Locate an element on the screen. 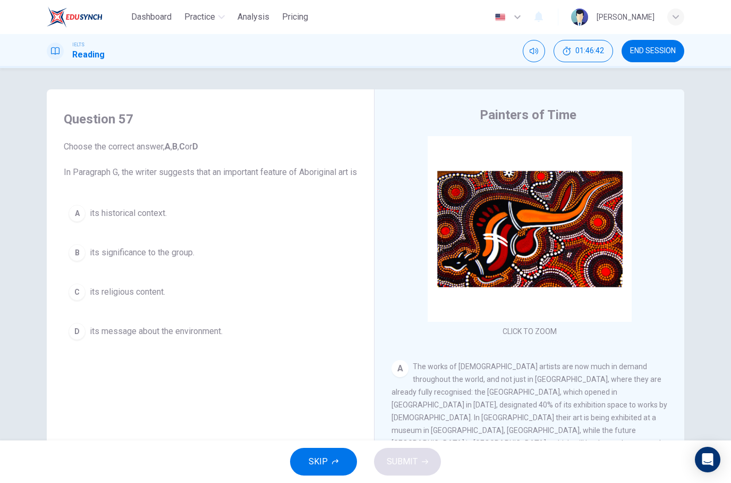  img: Profile picture is located at coordinates (580, 17).